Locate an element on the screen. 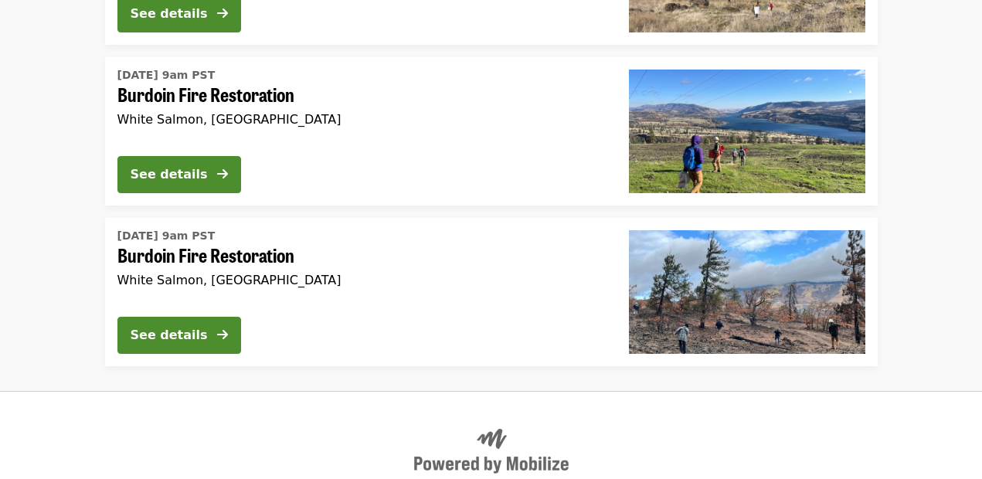 The width and height of the screenshot is (982, 479). img: Powered by Mobilize is located at coordinates (492, 451).